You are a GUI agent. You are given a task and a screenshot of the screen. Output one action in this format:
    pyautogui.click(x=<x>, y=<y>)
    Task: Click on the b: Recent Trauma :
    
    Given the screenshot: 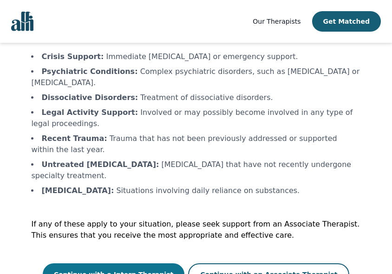 What is the action you would take?
    pyautogui.click(x=74, y=138)
    